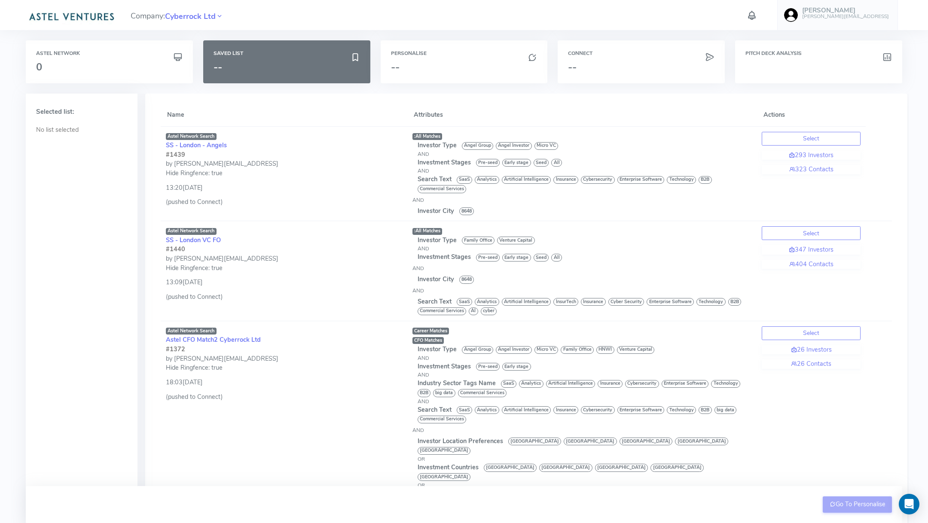  What do you see at coordinates (582, 115) in the screenshot?
I see `th: Attributes` at bounding box center [582, 115].